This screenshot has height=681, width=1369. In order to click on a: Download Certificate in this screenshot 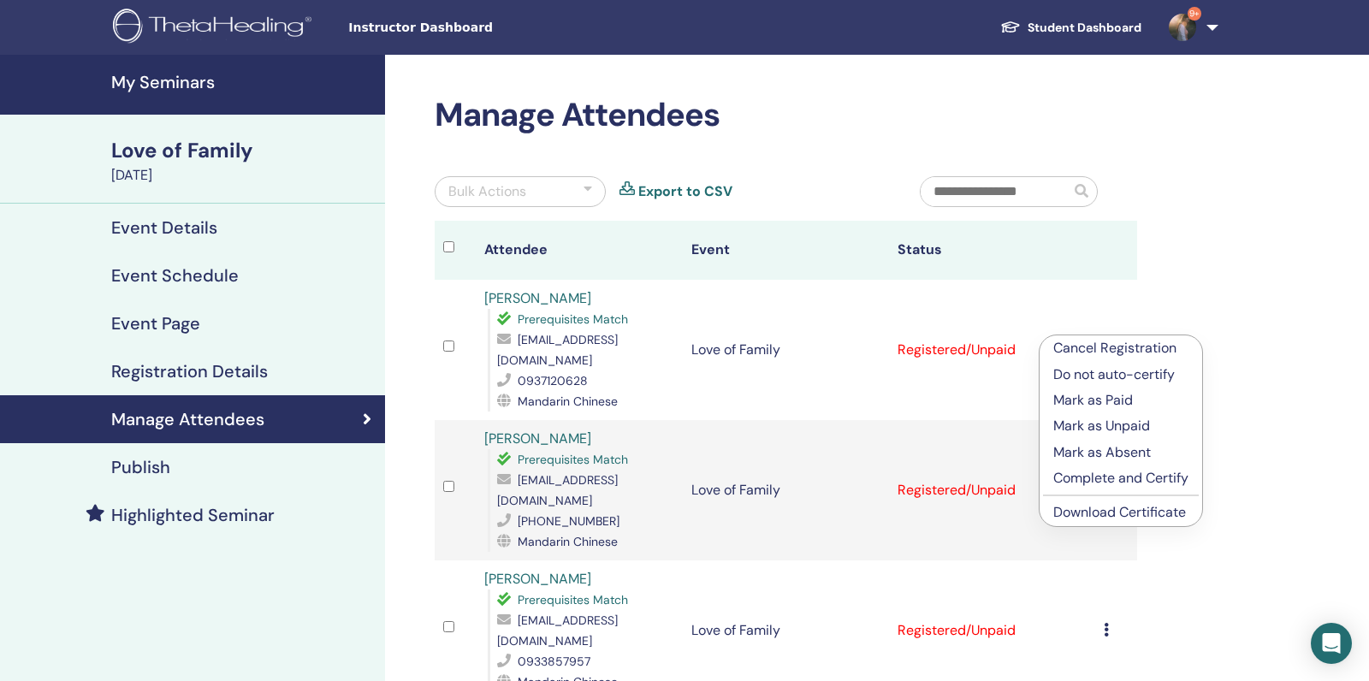, I will do `click(1119, 512)`.